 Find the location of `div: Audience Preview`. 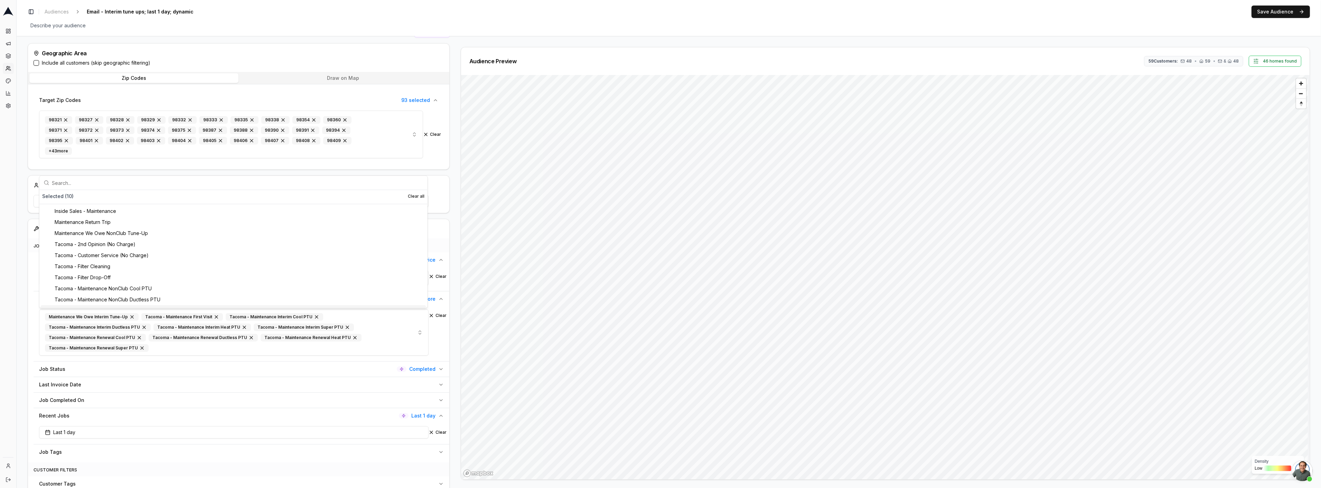

div: Audience Preview is located at coordinates (493, 61).